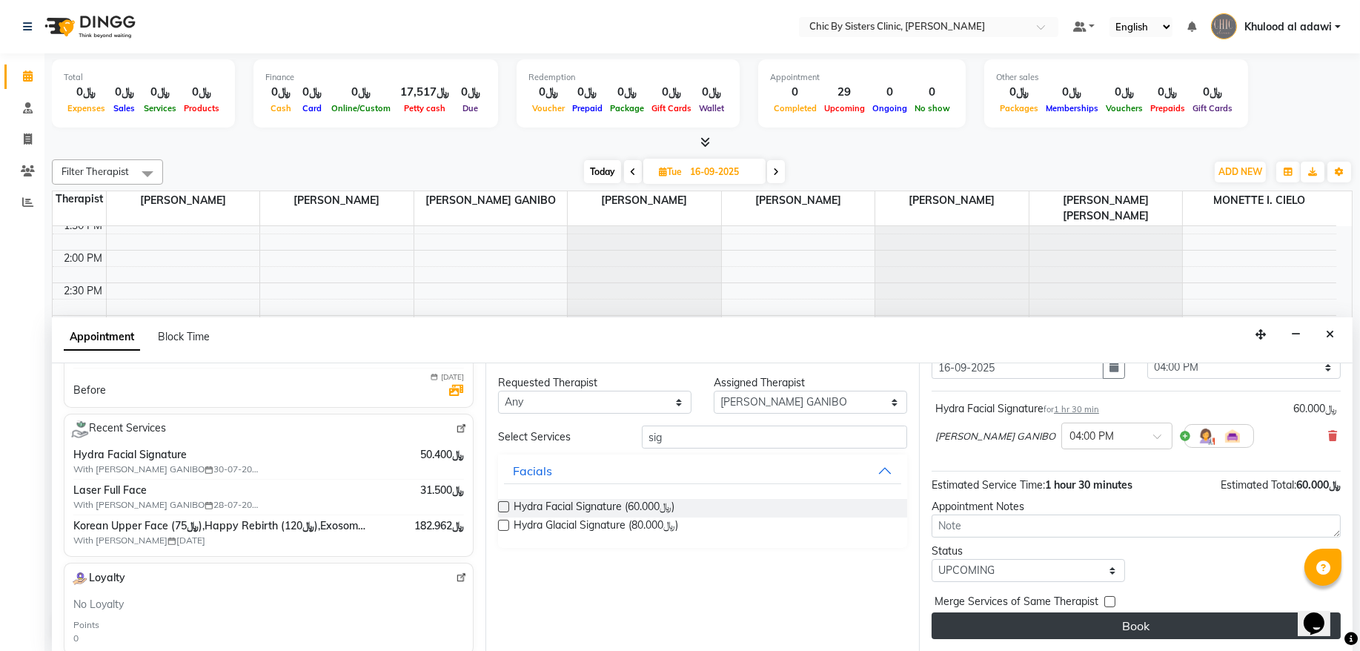 Image resolution: width=1360 pixels, height=651 pixels. I want to click on span: Card, so click(312, 108).